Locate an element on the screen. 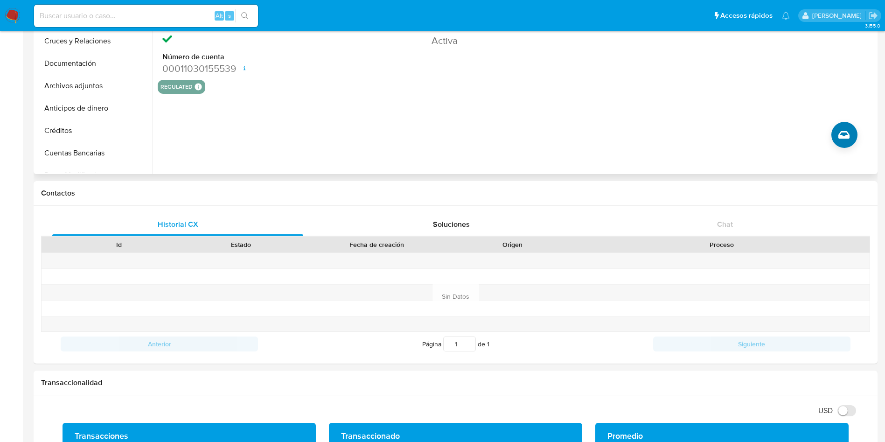 The width and height of the screenshot is (885, 442). span: Alt is located at coordinates (219, 15).